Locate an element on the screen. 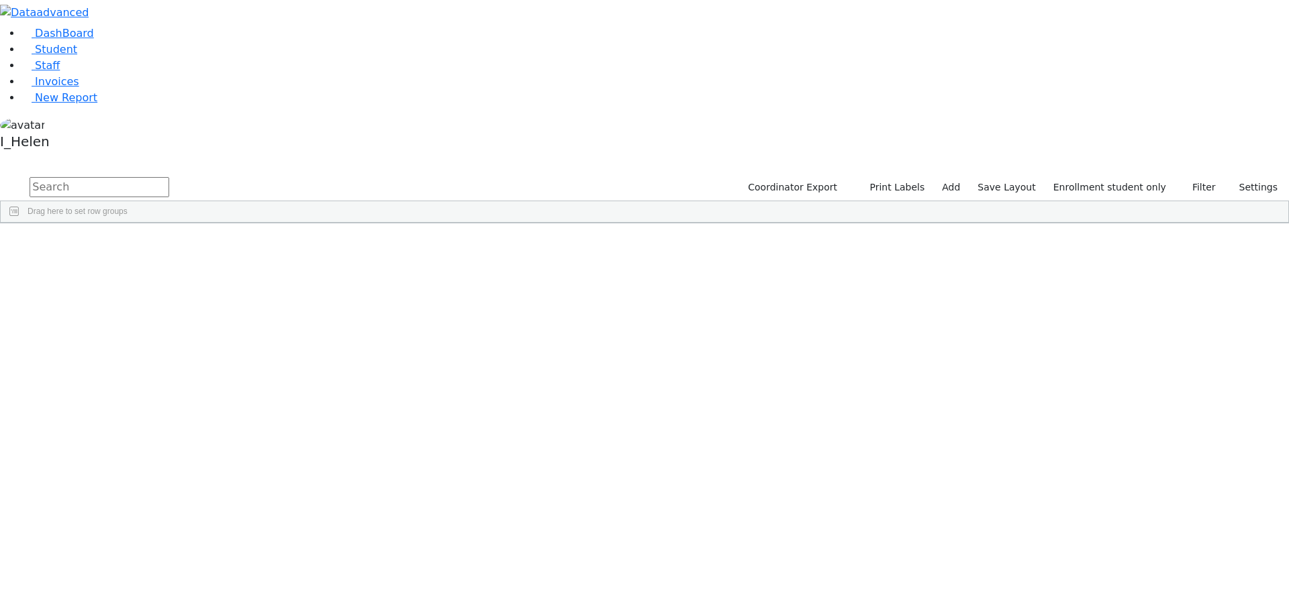 The height and width of the screenshot is (611, 1289). button: Coordinator Export is located at coordinates (791, 187).